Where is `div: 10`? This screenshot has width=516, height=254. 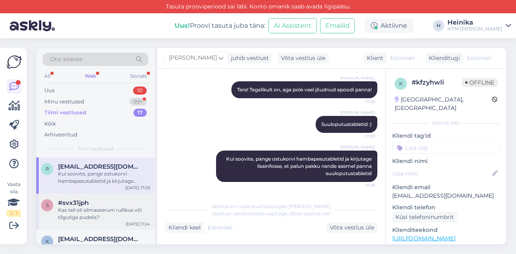
div: 10 is located at coordinates (140, 91).